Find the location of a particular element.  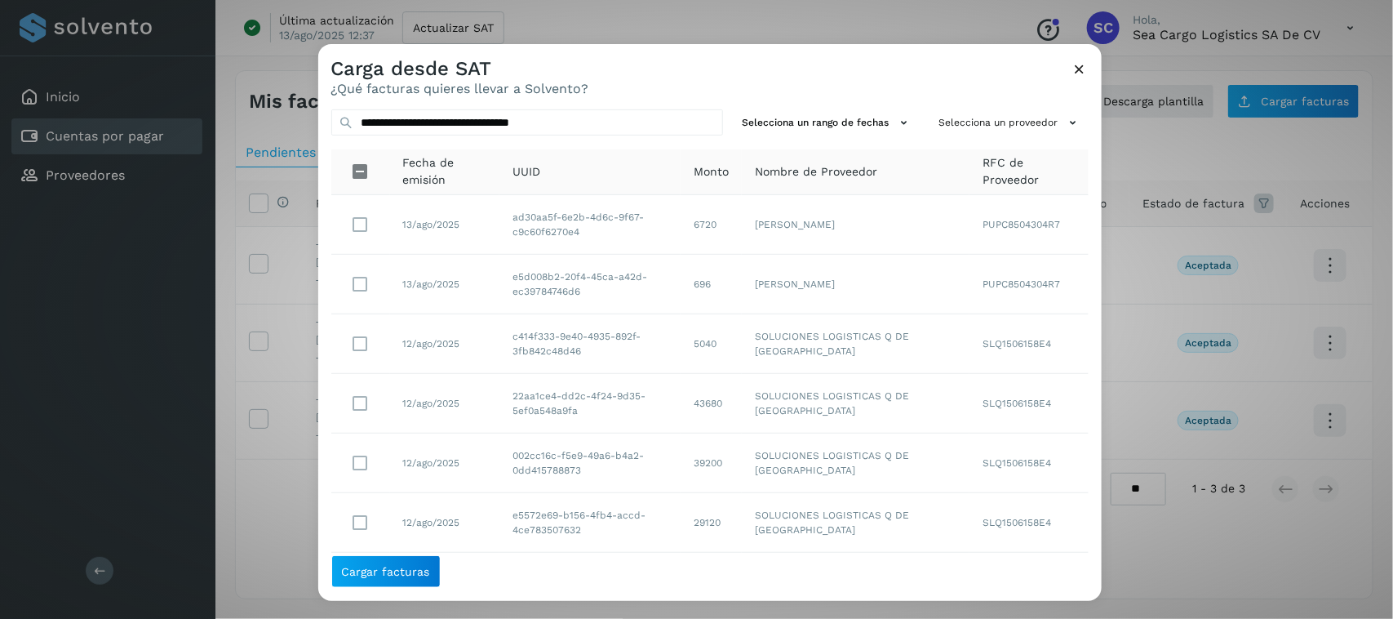

span: Monto is located at coordinates (711, 171).